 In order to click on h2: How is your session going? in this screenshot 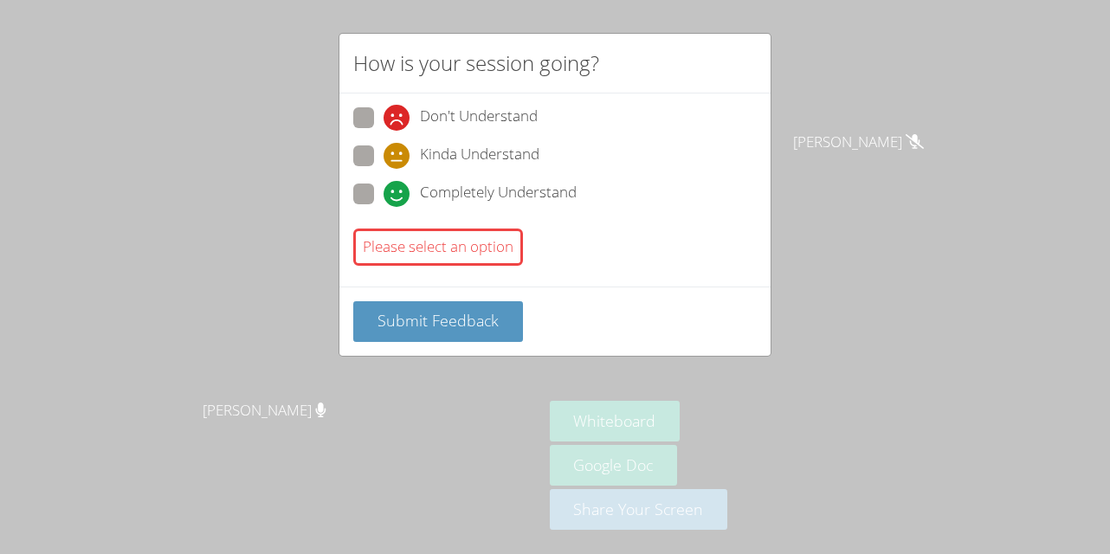, I will do `click(476, 63)`.